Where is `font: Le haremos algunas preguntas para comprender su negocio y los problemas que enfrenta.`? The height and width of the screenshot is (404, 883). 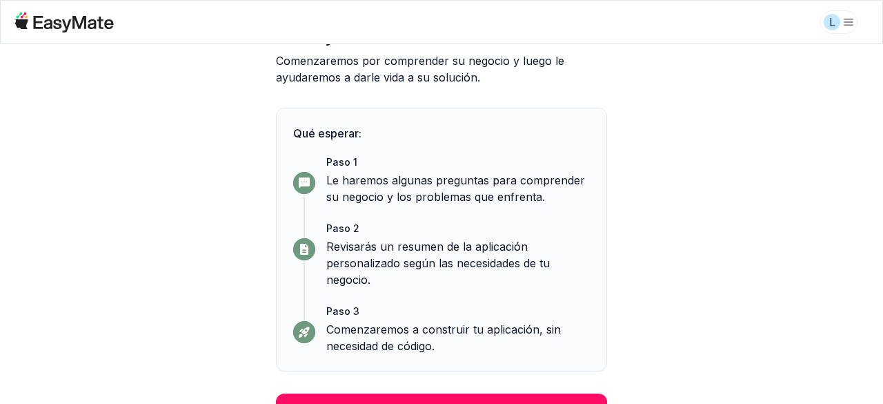 font: Le haremos algunas preguntas para comprender su negocio y los problemas que enfrenta. is located at coordinates (455, 188).